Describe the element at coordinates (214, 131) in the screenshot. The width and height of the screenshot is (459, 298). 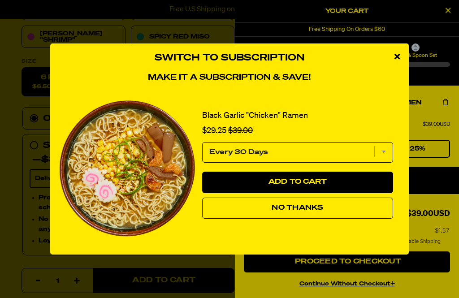
I see `span: $29.25` at that location.